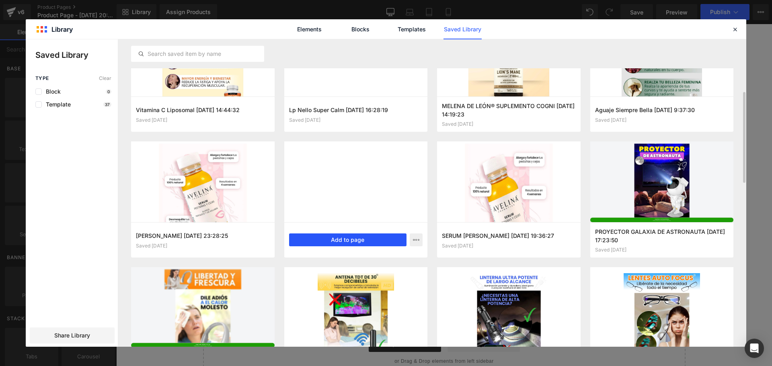 This screenshot has height=366, width=772. Describe the element at coordinates (289, 320) in the screenshot. I see `a: Explore Blocks` at that location.